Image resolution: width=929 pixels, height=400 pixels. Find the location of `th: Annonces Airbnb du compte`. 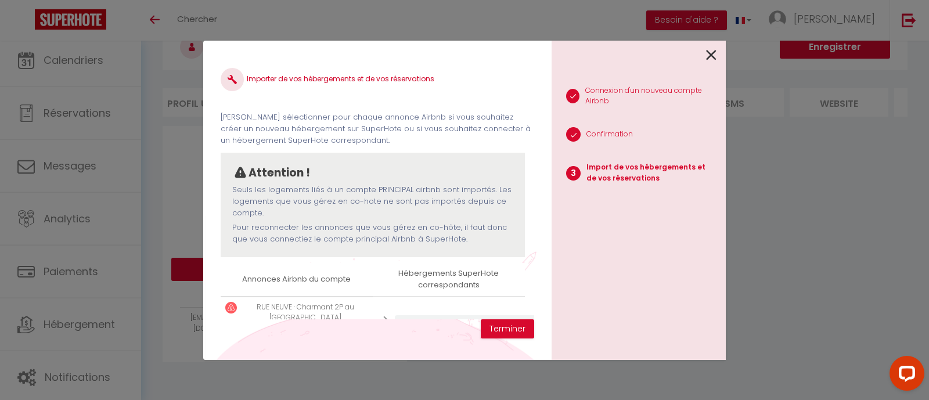

th: Annonces Airbnb du compte is located at coordinates (297, 279).